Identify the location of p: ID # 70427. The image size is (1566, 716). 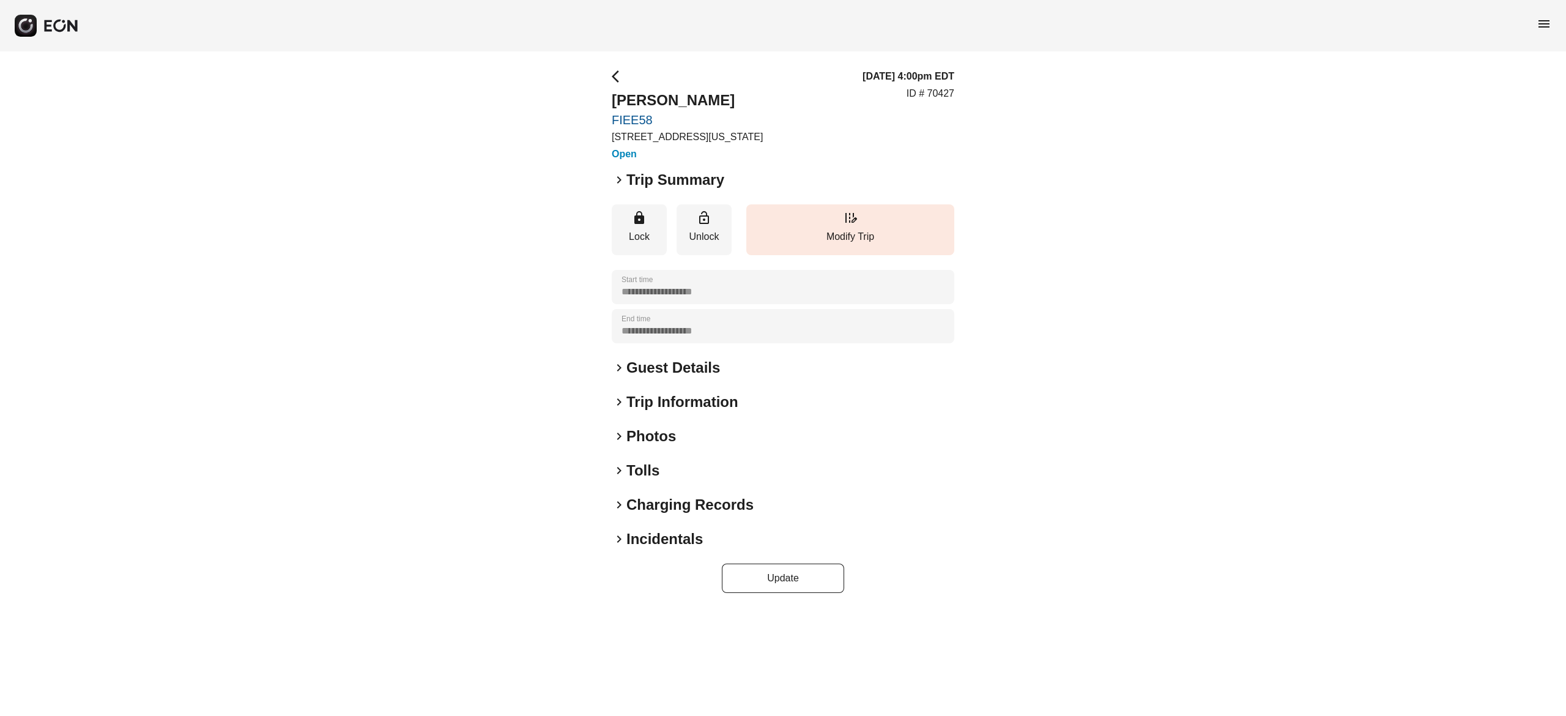
(930, 94).